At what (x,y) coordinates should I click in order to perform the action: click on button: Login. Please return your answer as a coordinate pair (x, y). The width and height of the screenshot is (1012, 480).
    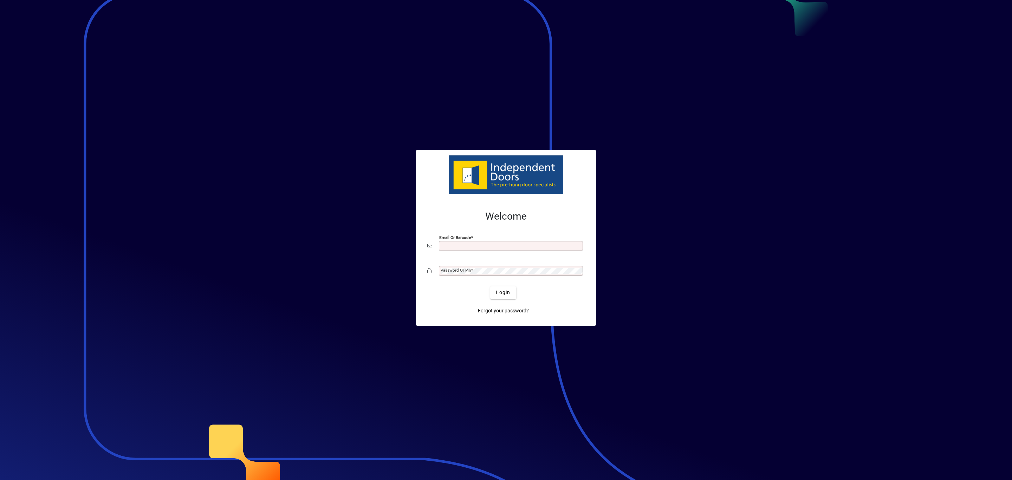
    Looking at the image, I should click on (503, 293).